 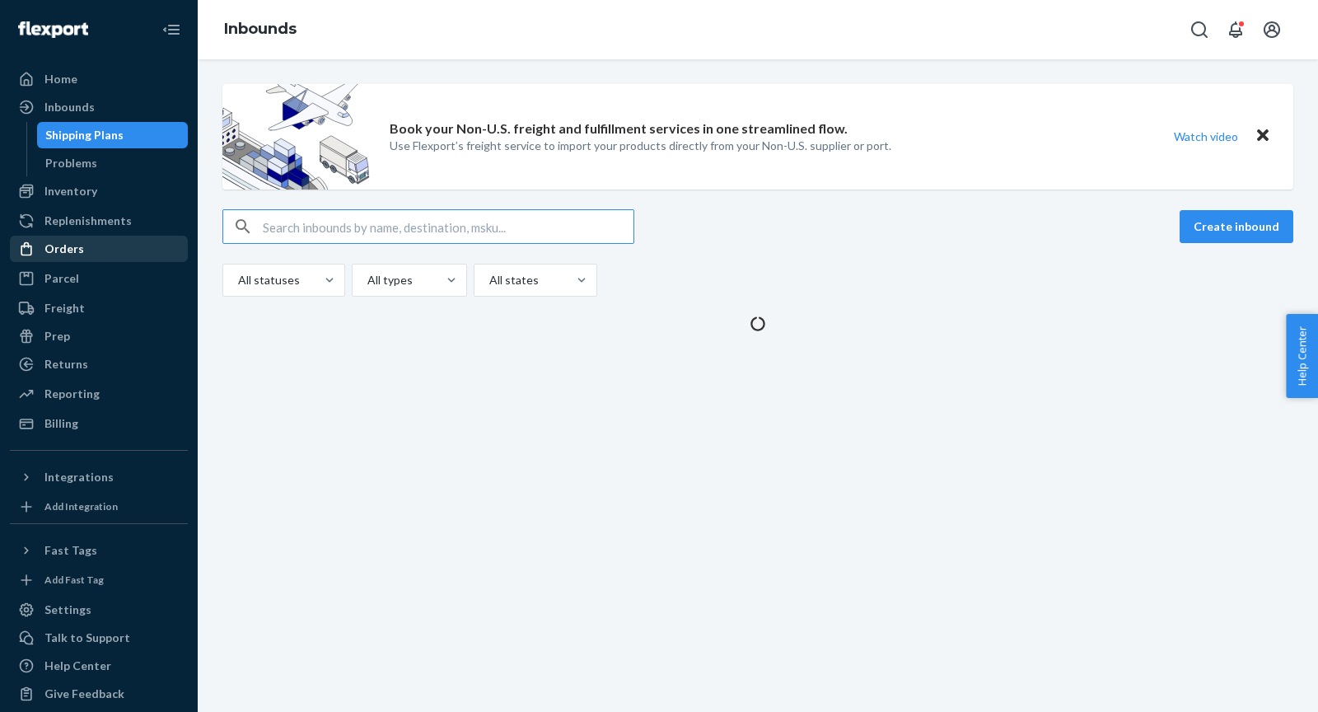 What do you see at coordinates (64, 249) in the screenshot?
I see `div: Orders` at bounding box center [64, 249].